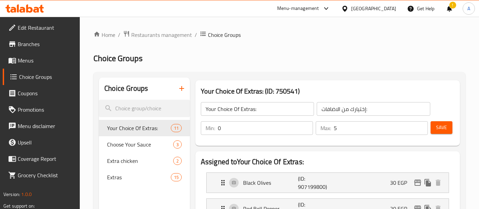  I want to click on span: 2, so click(177, 161).